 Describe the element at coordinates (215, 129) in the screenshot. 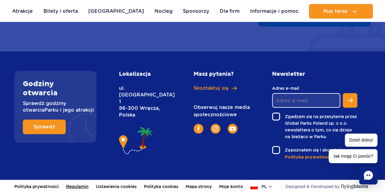

I see `img: Instagram` at that location.